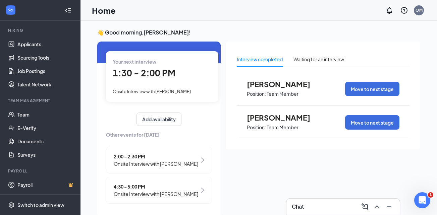 This screenshot has width=437, height=215. What do you see at coordinates (46, 44) in the screenshot?
I see `a: Applicants` at bounding box center [46, 44].